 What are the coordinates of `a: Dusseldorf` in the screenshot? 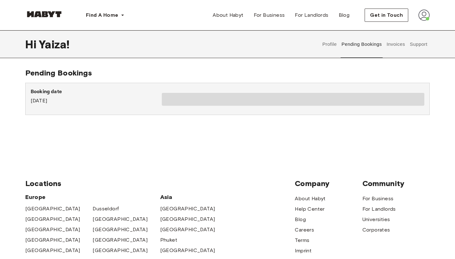 It's located at (106, 209).